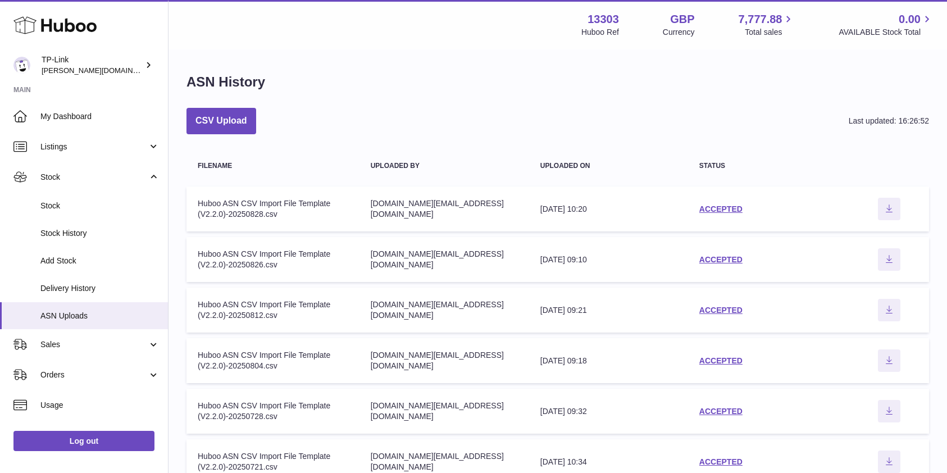 The width and height of the screenshot is (947, 473). I want to click on th: Uploaded on, so click(609, 166).